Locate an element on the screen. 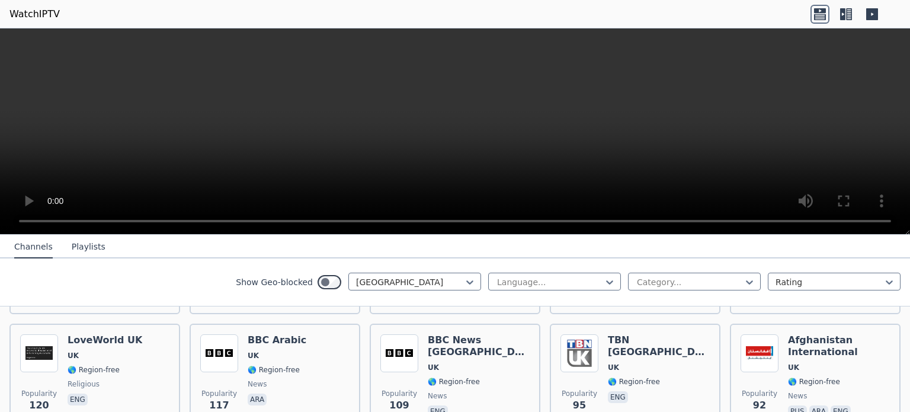  button: Playlists is located at coordinates (88, 247).